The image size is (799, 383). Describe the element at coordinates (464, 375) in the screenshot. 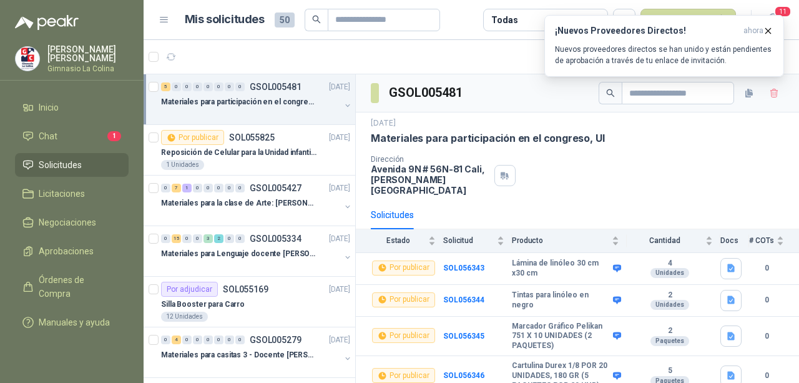

I see `b: SOL056346` at that location.